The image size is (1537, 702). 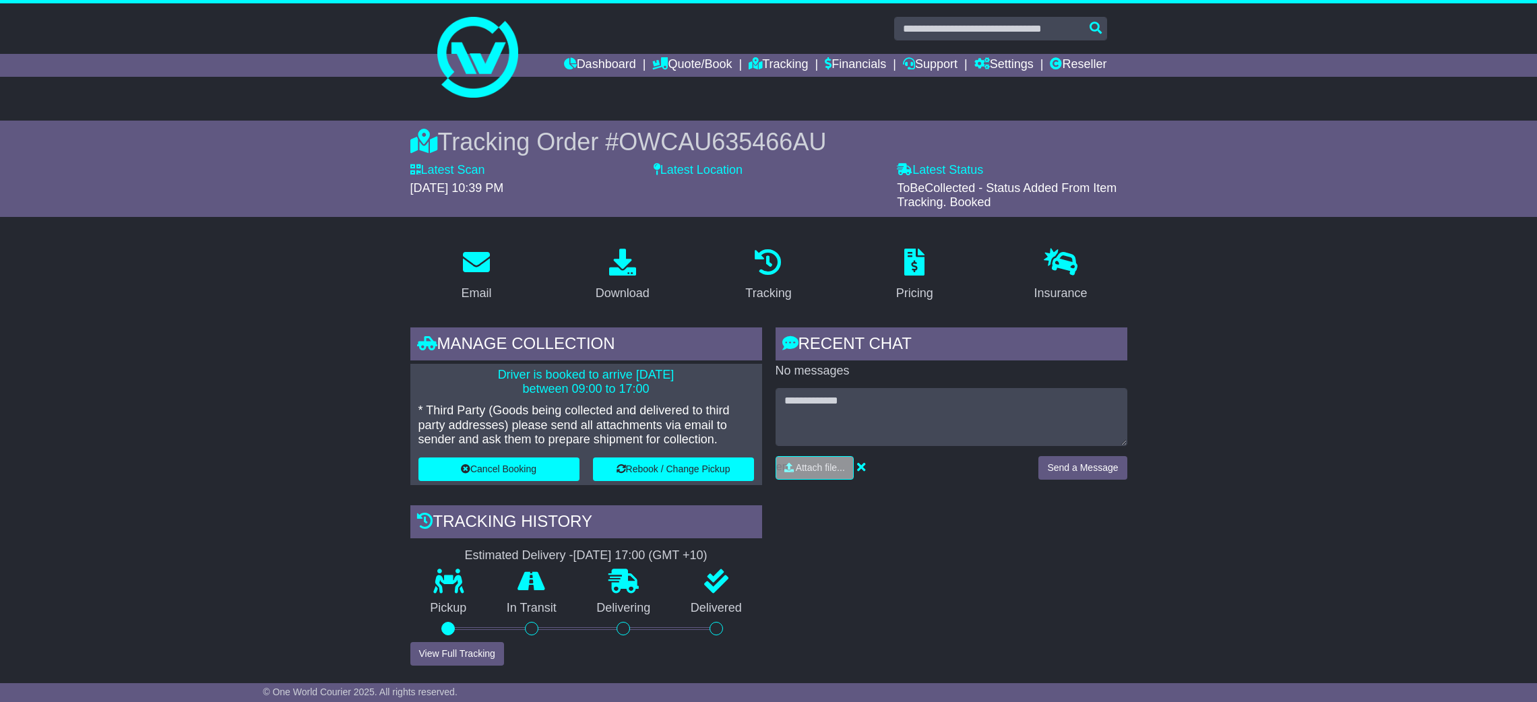 I want to click on a: Download, so click(x=623, y=276).